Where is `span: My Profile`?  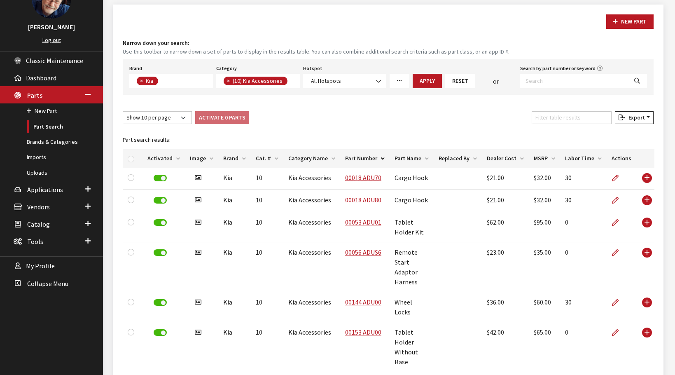 span: My Profile is located at coordinates (40, 266).